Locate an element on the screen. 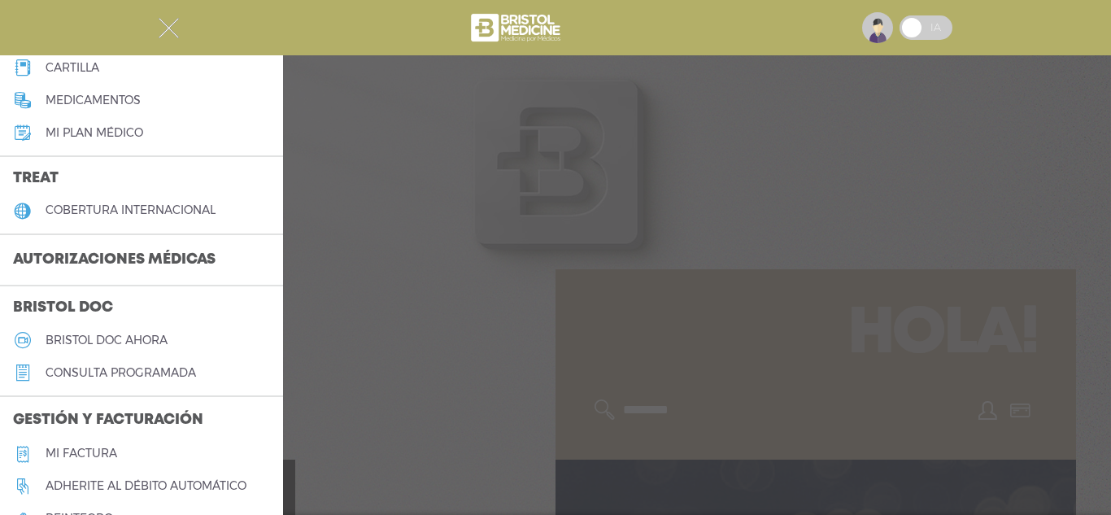 Image resolution: width=1111 pixels, height=515 pixels. img: bristol-medicine-blanco.png is located at coordinates (516, 28).